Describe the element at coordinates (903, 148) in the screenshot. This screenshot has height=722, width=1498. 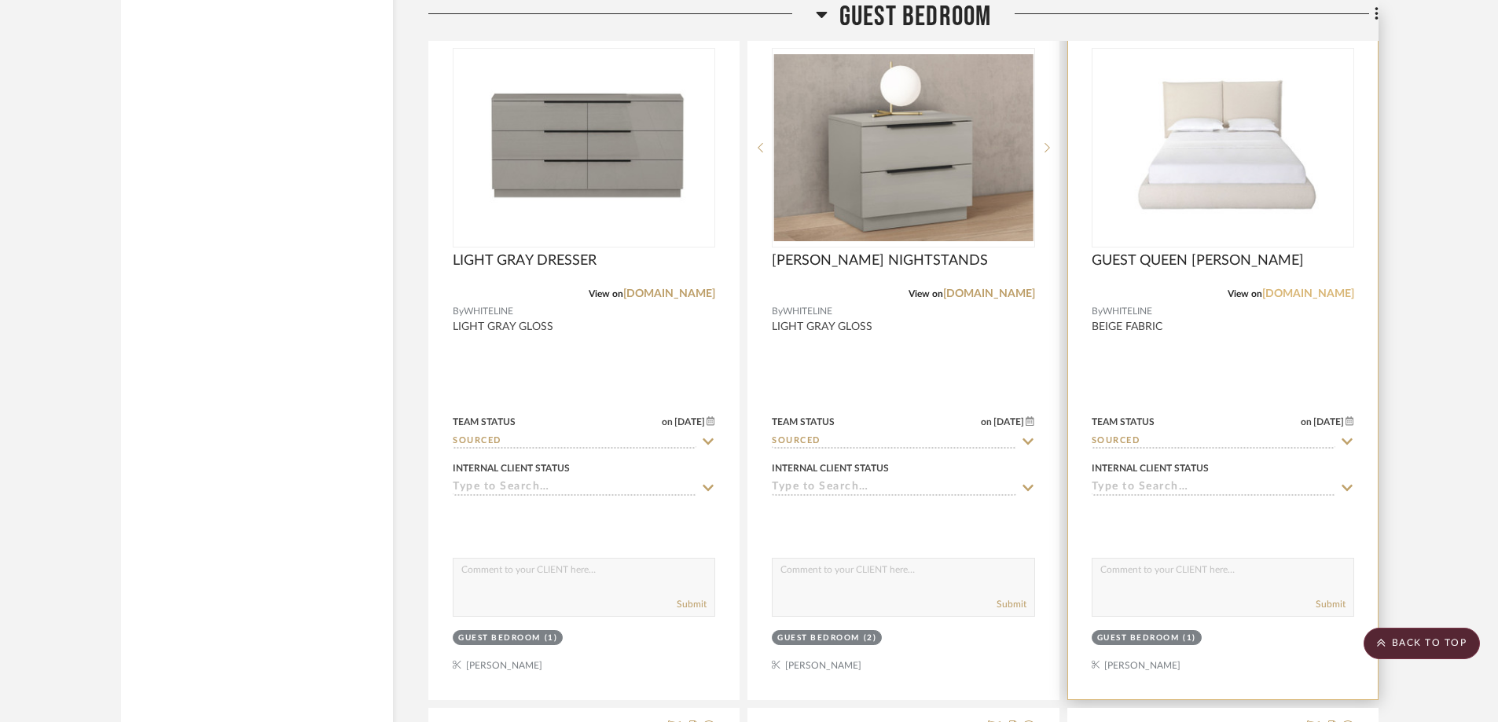
I see `img: L. GRAY NIGHTSTANDS` at that location.